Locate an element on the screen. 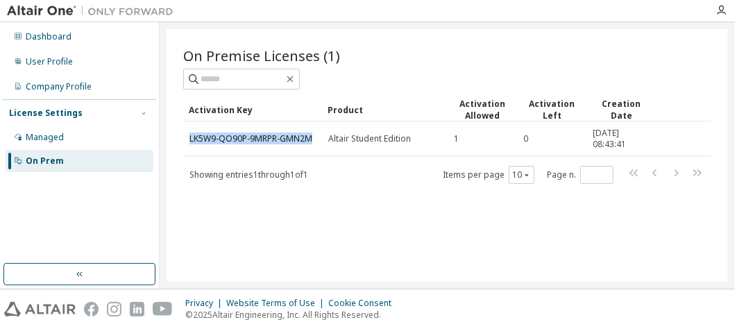  div: Managed is located at coordinates (44, 137).